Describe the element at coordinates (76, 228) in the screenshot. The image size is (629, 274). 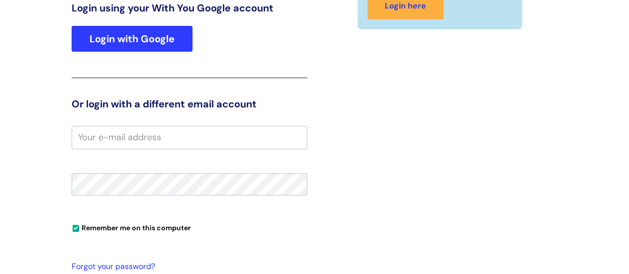
I see `input: Remember me on this computer` at that location.